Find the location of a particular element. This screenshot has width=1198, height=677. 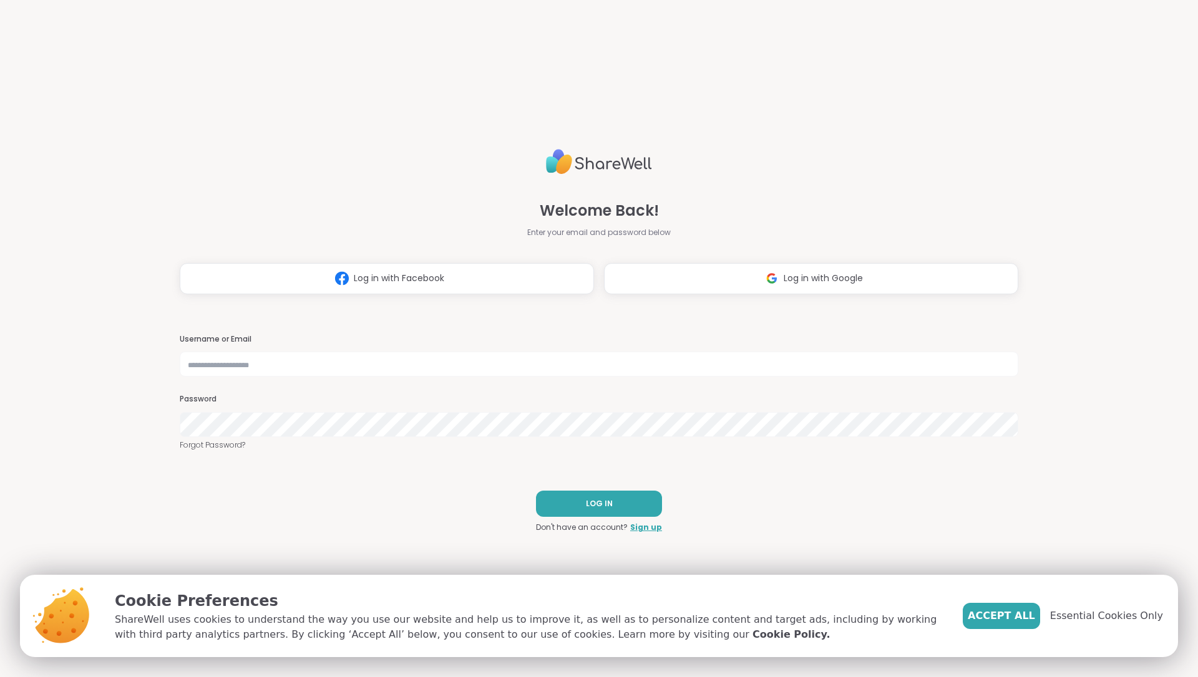

span: Enter your email and password below is located at coordinates (599, 233).